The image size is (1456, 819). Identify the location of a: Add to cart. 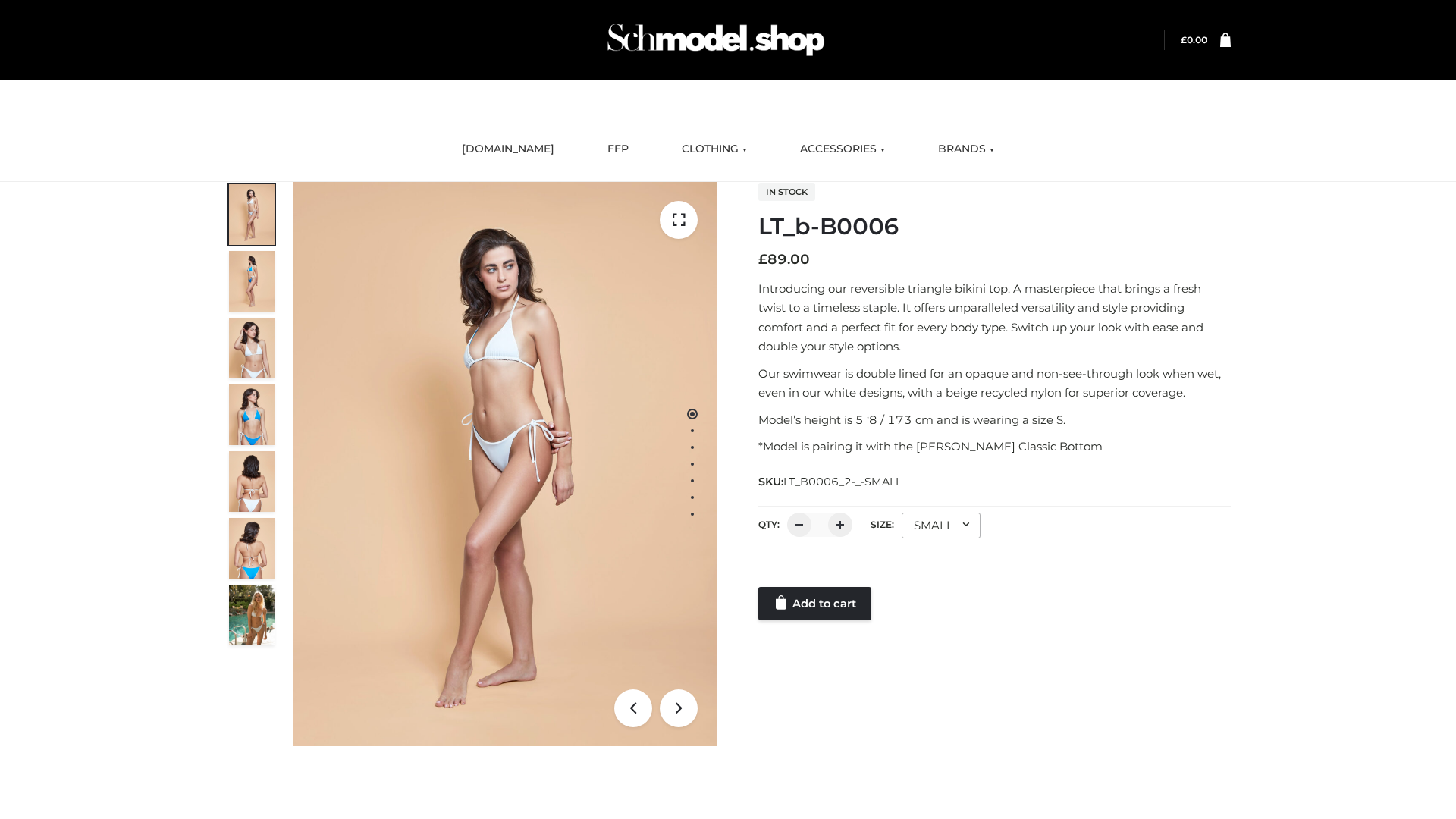
(815, 603).